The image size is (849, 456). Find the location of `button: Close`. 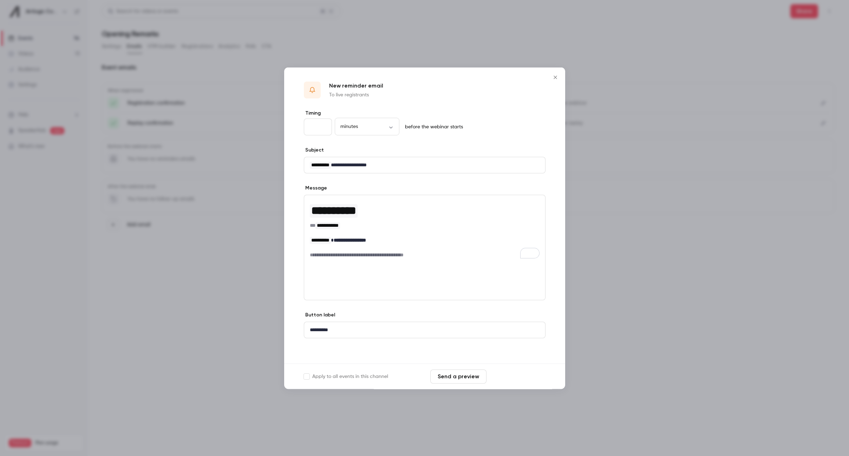

button: Close is located at coordinates (556, 77).